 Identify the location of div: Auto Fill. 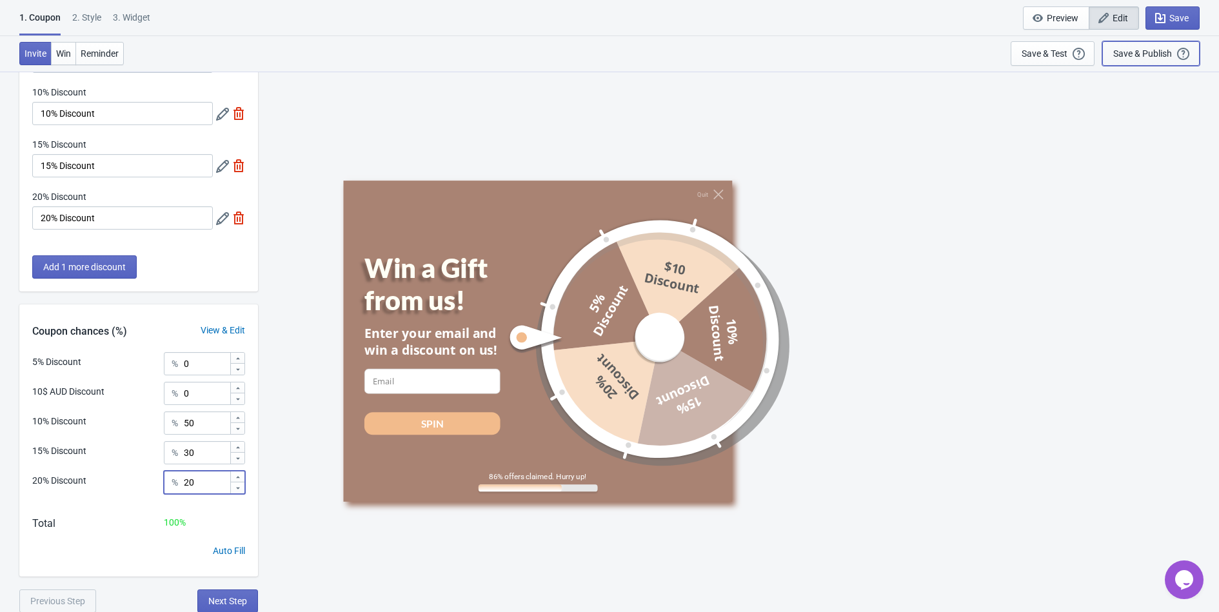
(229, 551).